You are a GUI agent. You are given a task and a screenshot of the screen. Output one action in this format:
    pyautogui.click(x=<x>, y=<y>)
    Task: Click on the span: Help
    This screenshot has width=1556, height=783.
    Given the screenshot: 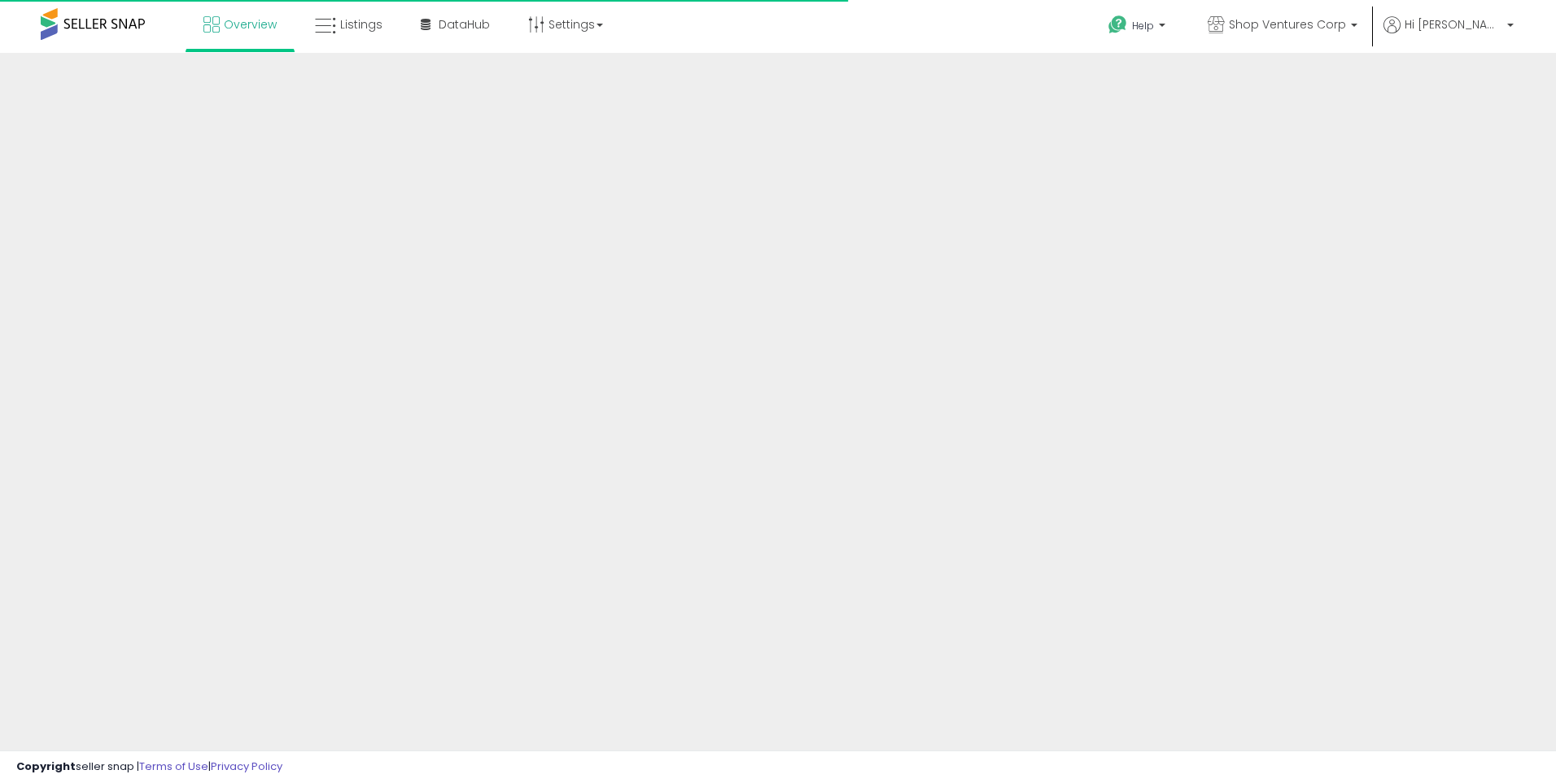 What is the action you would take?
    pyautogui.click(x=1142, y=25)
    